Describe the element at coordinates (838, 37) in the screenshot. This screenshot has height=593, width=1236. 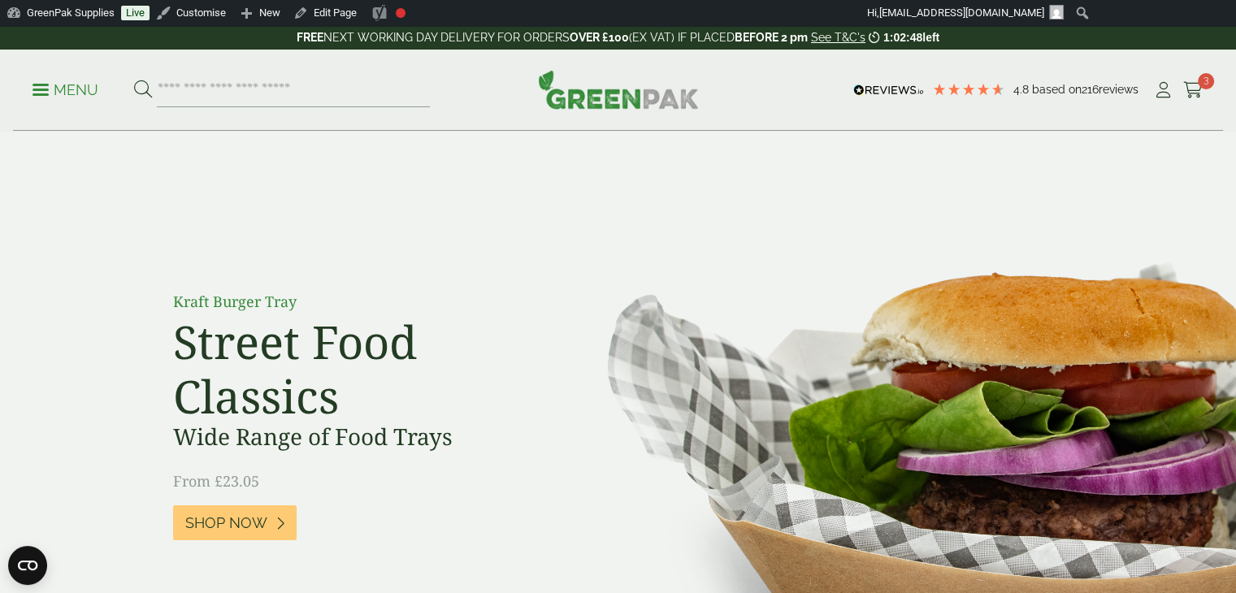
I see `a: See T&C's` at that location.